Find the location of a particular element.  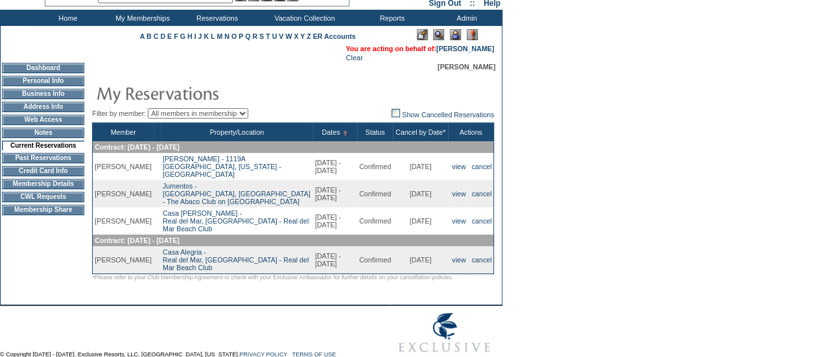

td: Reports is located at coordinates (390, 18).